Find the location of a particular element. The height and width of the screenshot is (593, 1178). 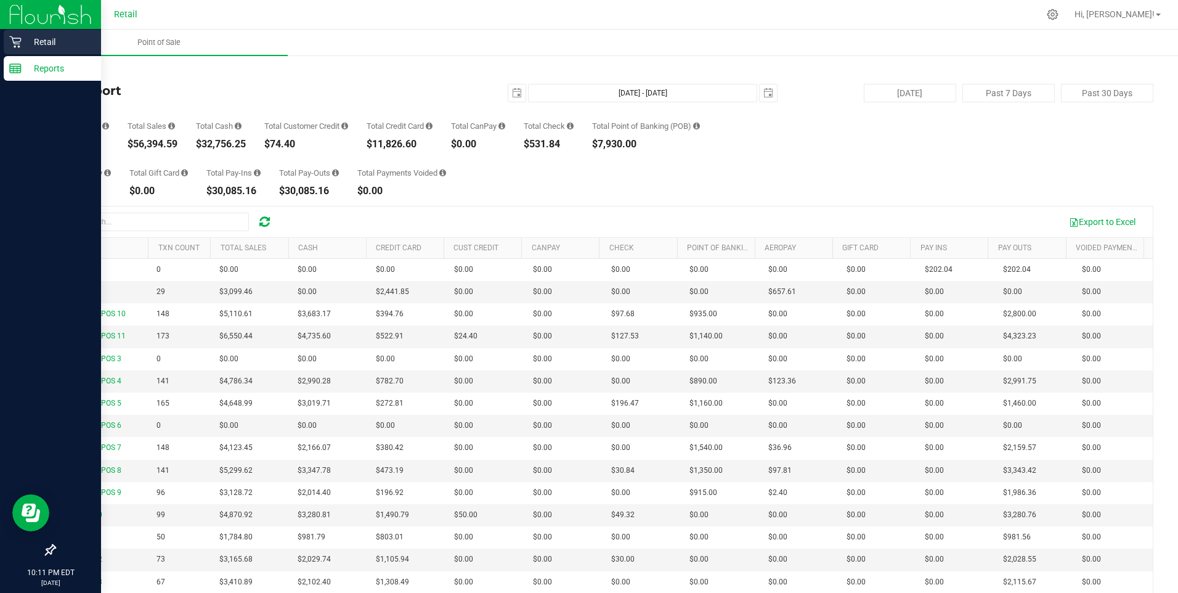

span: $1,350.00 is located at coordinates (706, 470).